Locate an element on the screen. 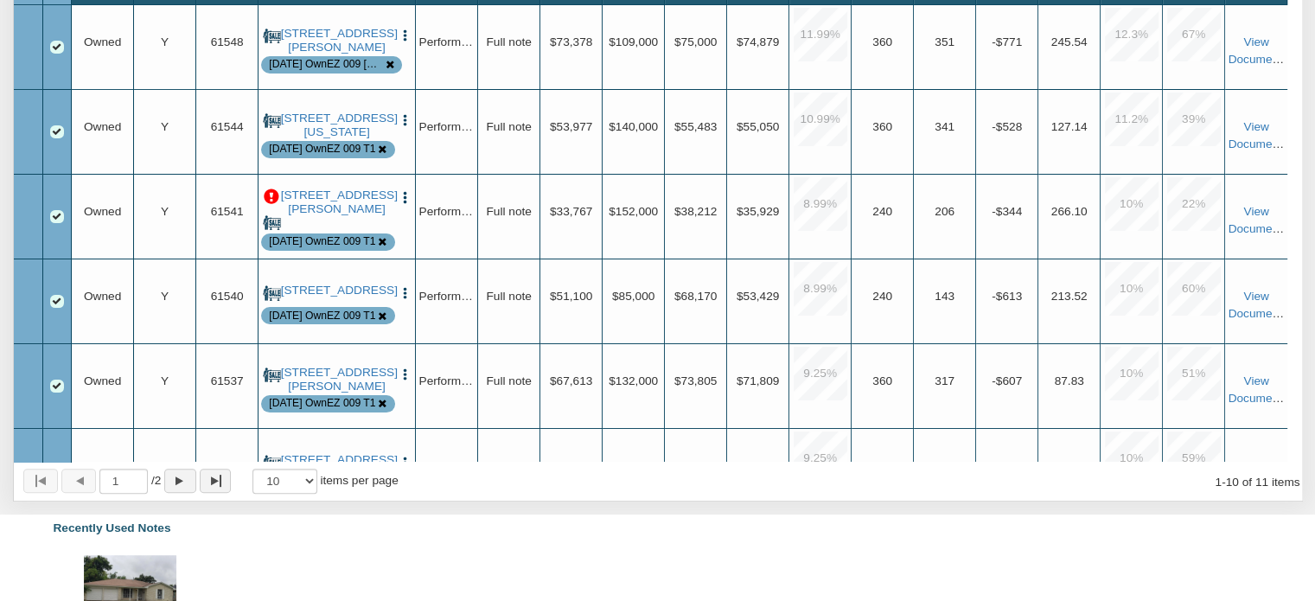 Image resolution: width=1315 pixels, height=601 pixels. button: Page forward is located at coordinates (180, 481).